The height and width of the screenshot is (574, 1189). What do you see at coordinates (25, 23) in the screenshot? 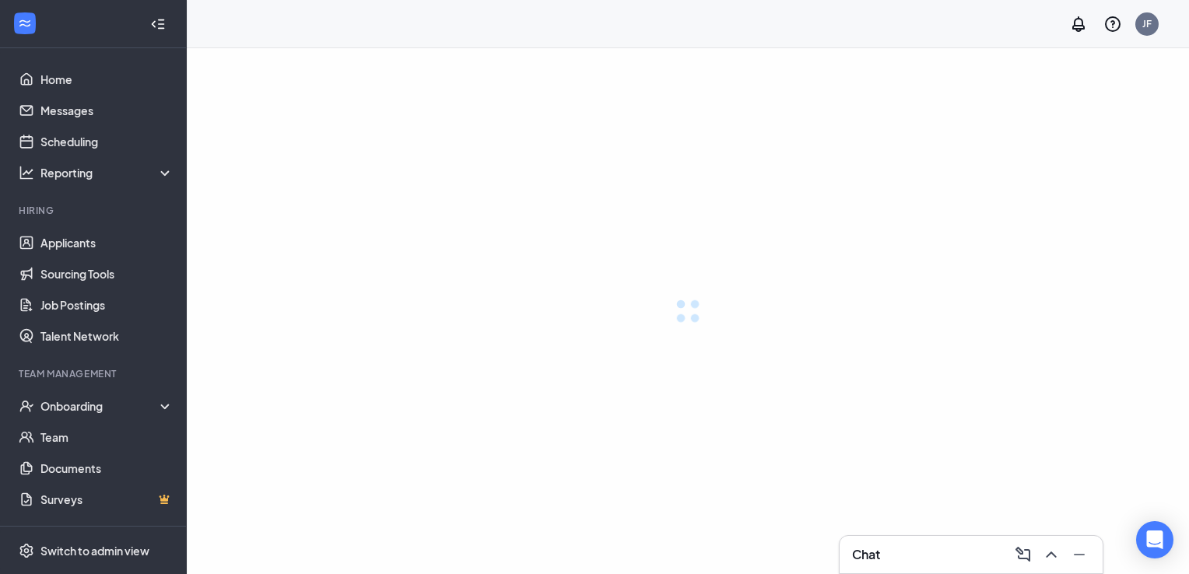
I see `svg: WorkstreamLogo` at bounding box center [25, 23].